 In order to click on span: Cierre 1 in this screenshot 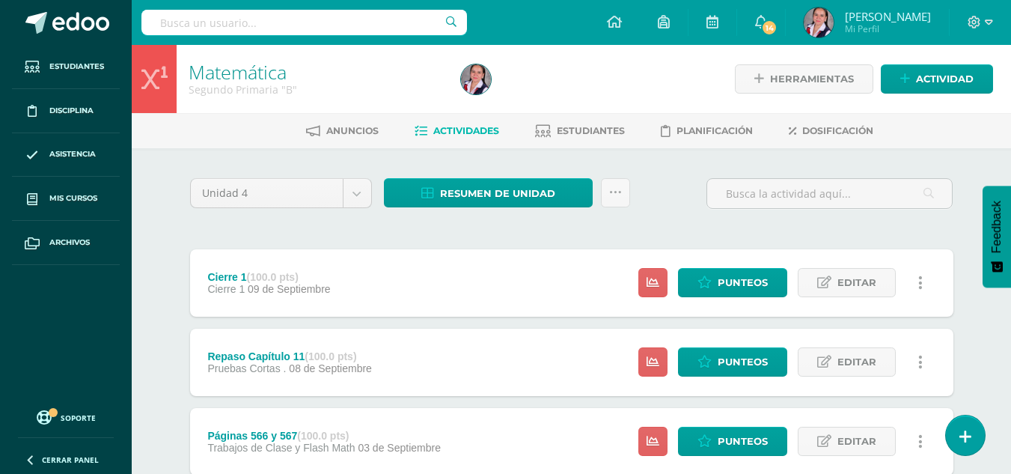, I will do `click(226, 289)`.